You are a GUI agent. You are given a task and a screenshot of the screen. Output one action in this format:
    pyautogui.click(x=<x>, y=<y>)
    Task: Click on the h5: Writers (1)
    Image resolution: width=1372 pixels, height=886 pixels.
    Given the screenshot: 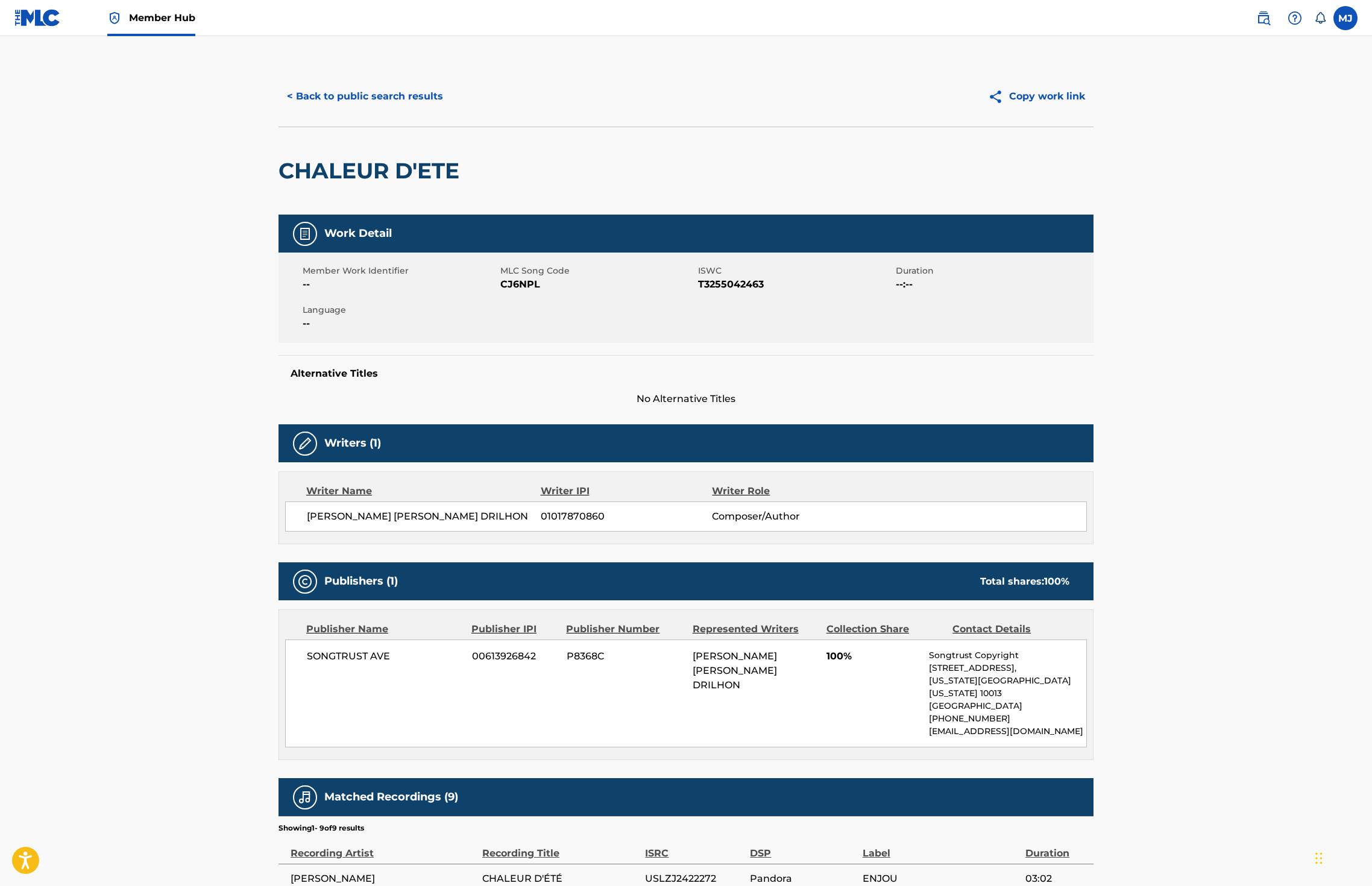 What is the action you would take?
    pyautogui.click(x=353, y=443)
    